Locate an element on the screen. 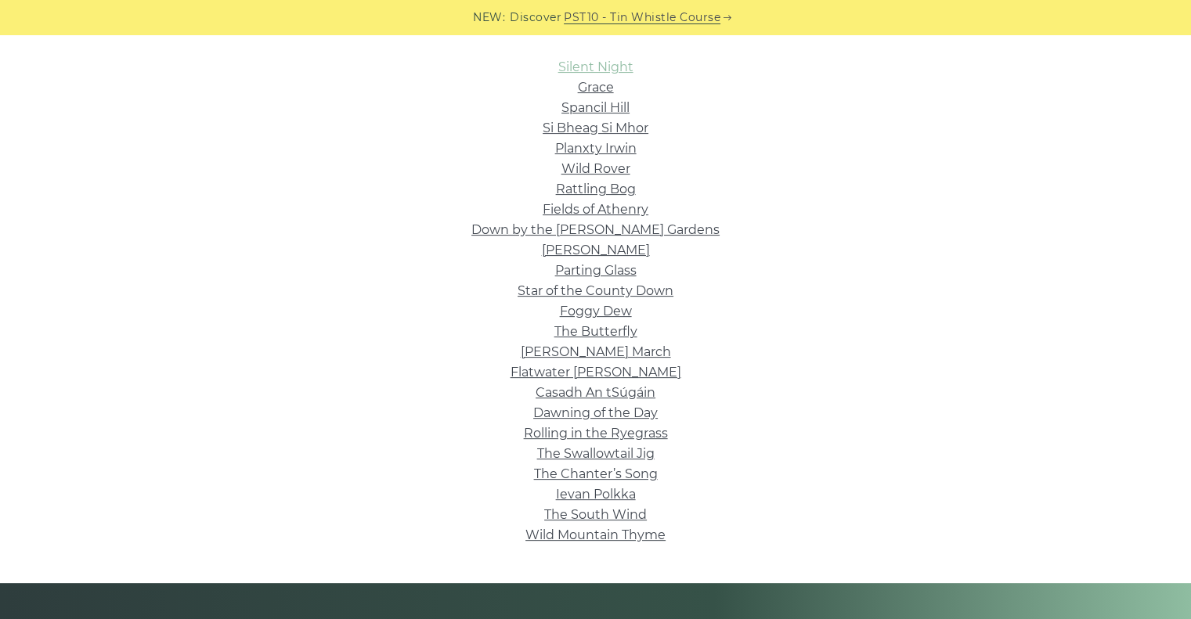 The height and width of the screenshot is (619, 1191). a: Grace is located at coordinates (596, 87).